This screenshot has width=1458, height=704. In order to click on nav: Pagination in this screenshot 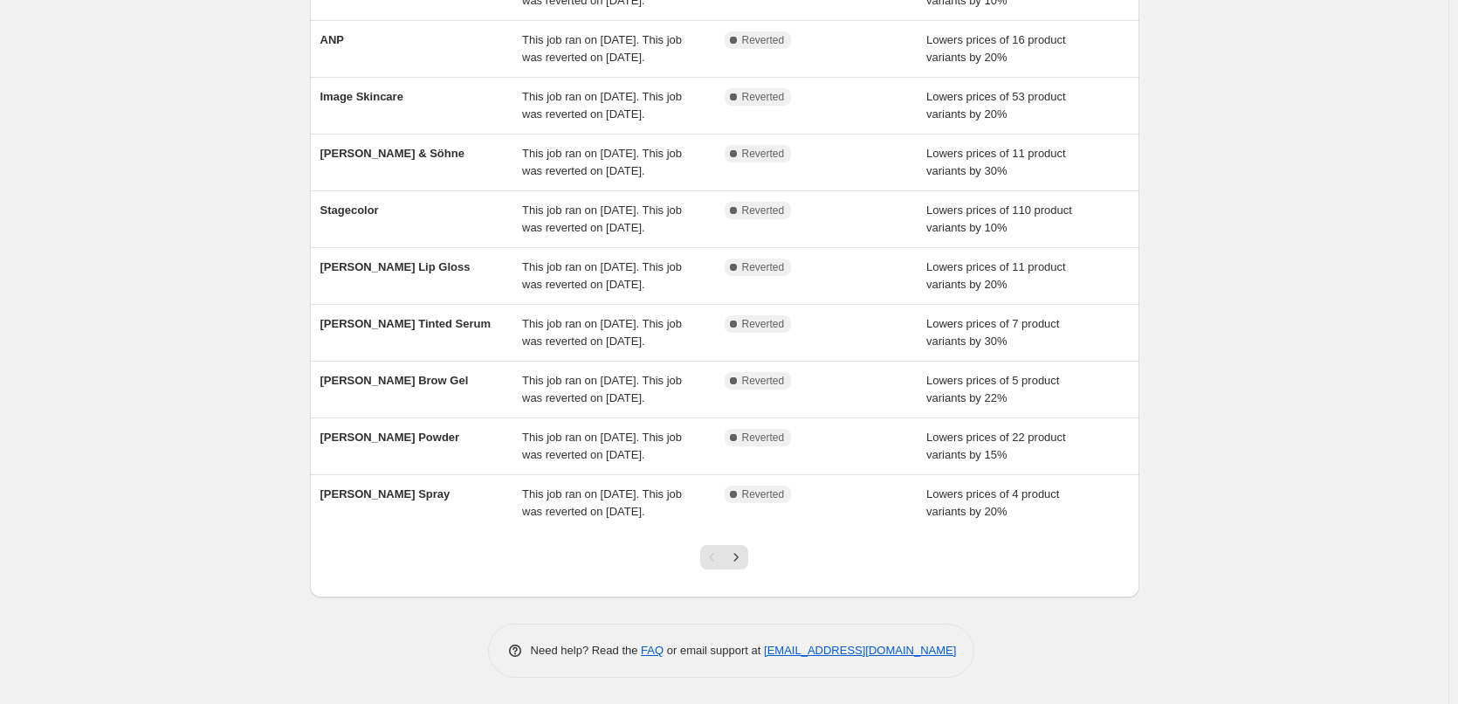, I will do `click(724, 557)`.